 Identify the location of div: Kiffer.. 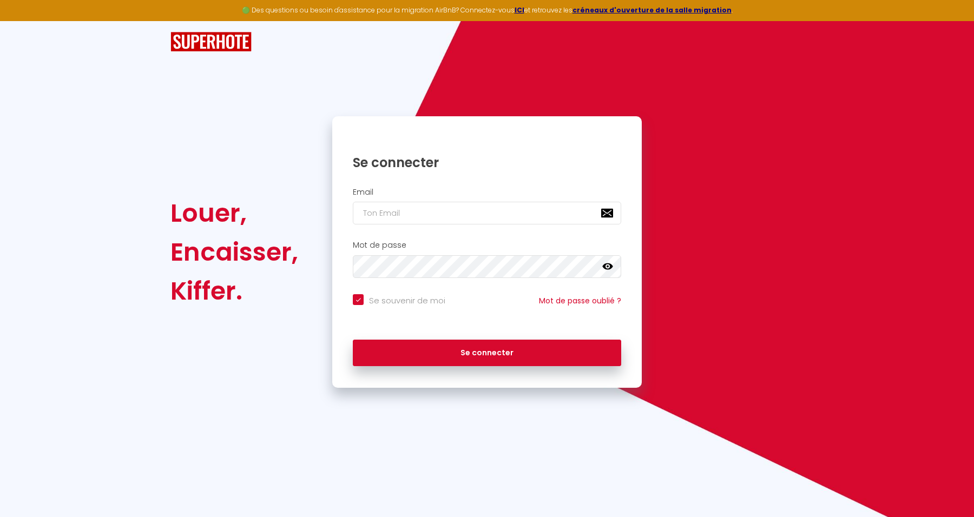
(234, 291).